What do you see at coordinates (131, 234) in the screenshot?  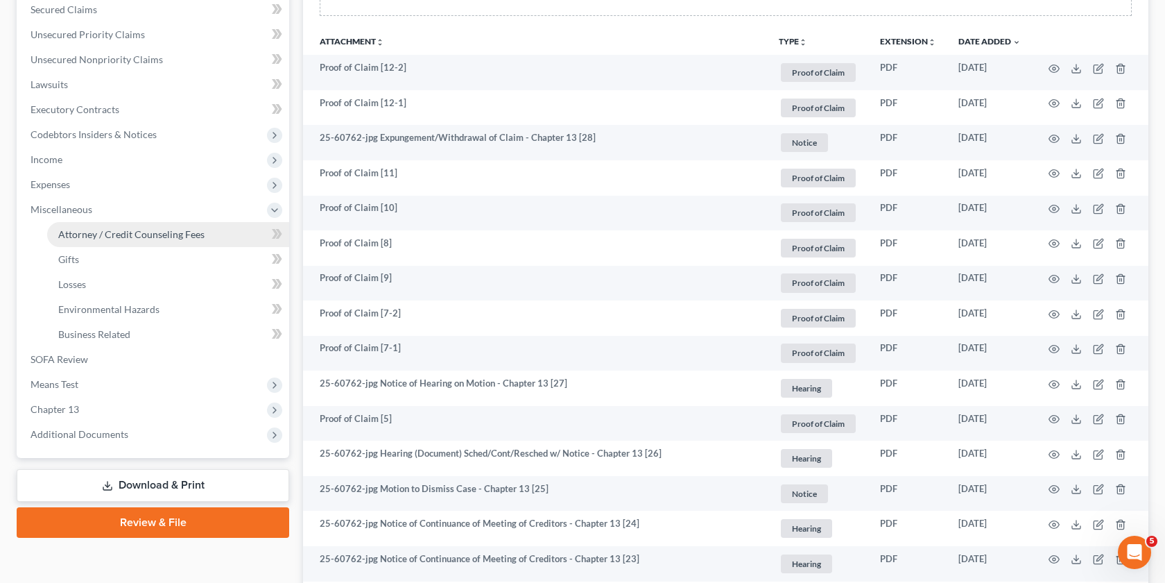 I see `span: Attorney / Credit Counseling Fees` at bounding box center [131, 234].